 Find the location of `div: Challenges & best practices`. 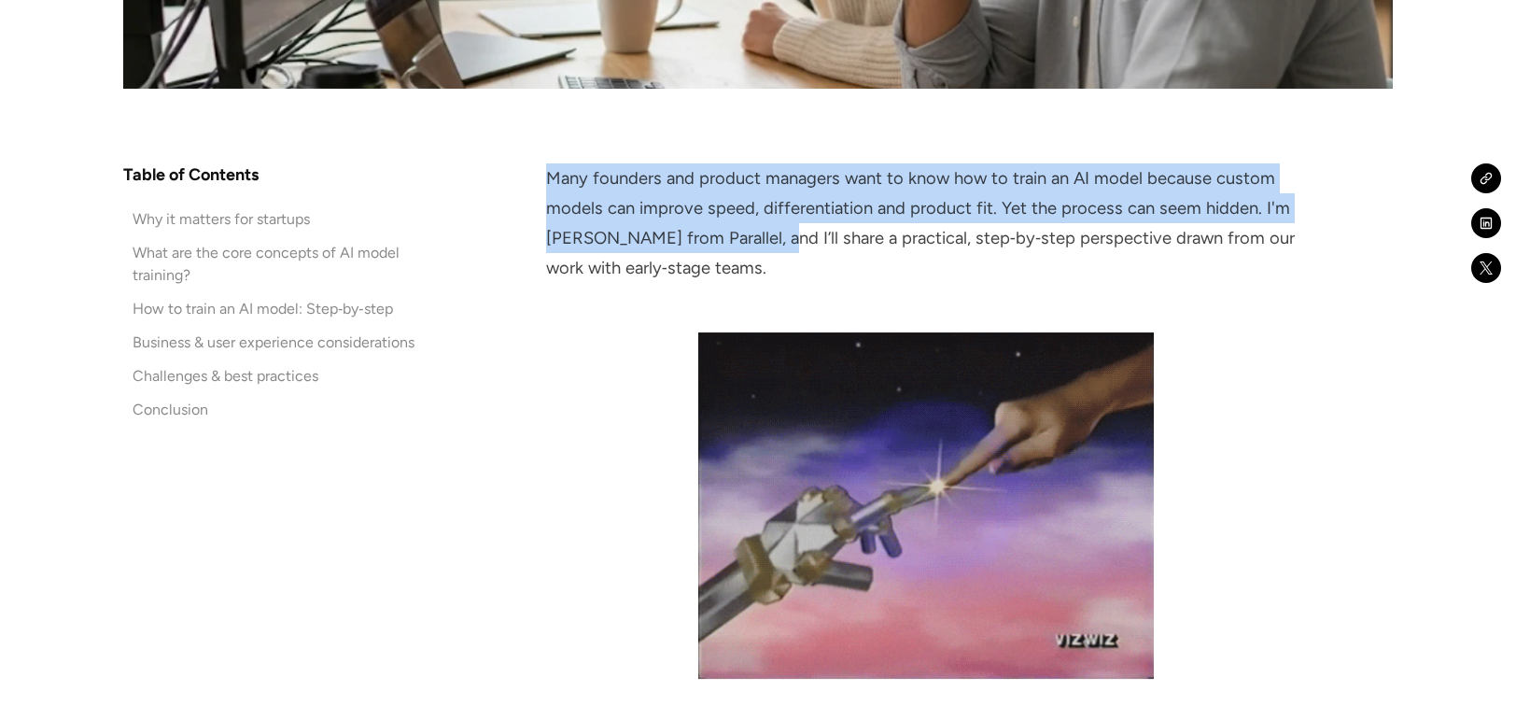

div: Challenges & best practices is located at coordinates (225, 376).